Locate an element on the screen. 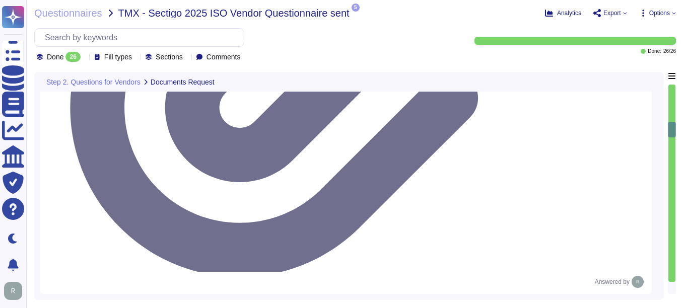 The height and width of the screenshot is (308, 684). span: Options is located at coordinates (660, 13).